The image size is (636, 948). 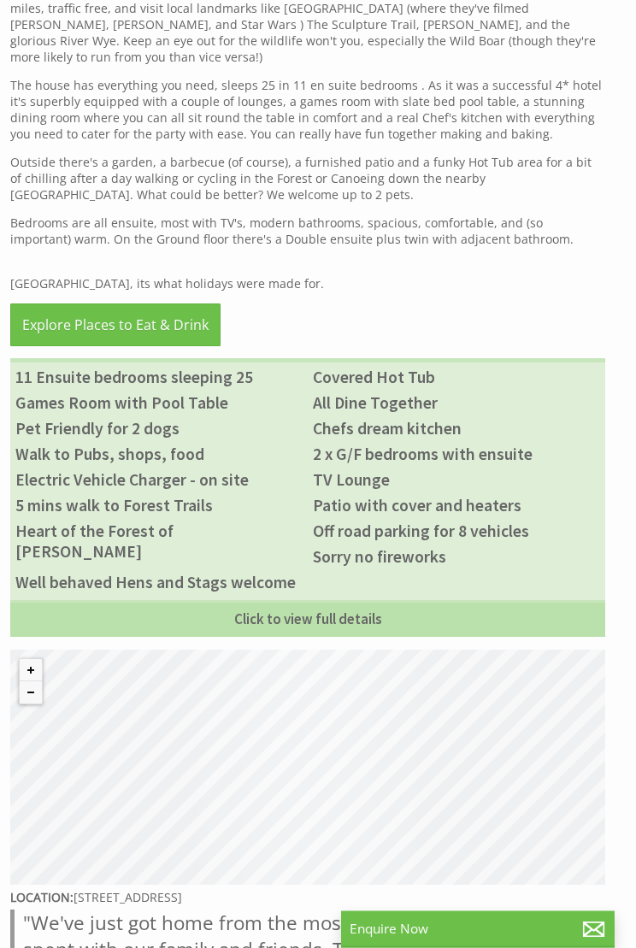 I want to click on button: Zoom out, so click(x=31, y=693).